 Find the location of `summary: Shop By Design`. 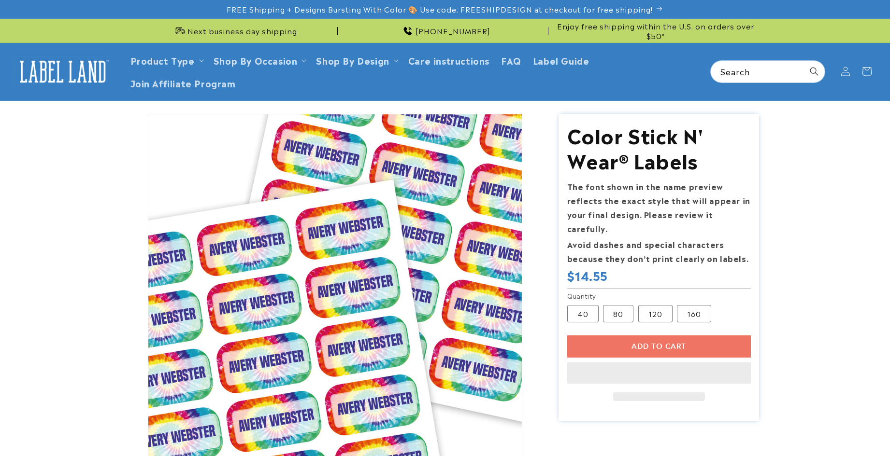

summary: Shop By Design is located at coordinates (356, 60).